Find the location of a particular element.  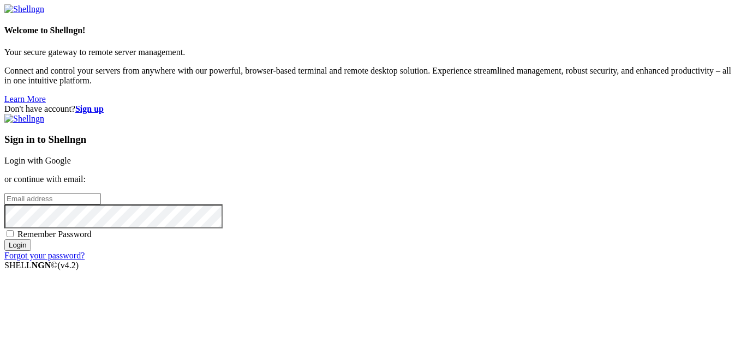

span: SHELL © is located at coordinates (41, 265).